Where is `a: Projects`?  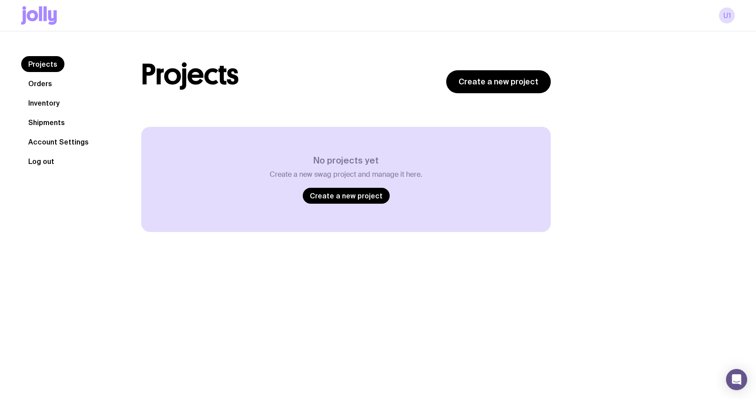
a: Projects is located at coordinates (43, 64).